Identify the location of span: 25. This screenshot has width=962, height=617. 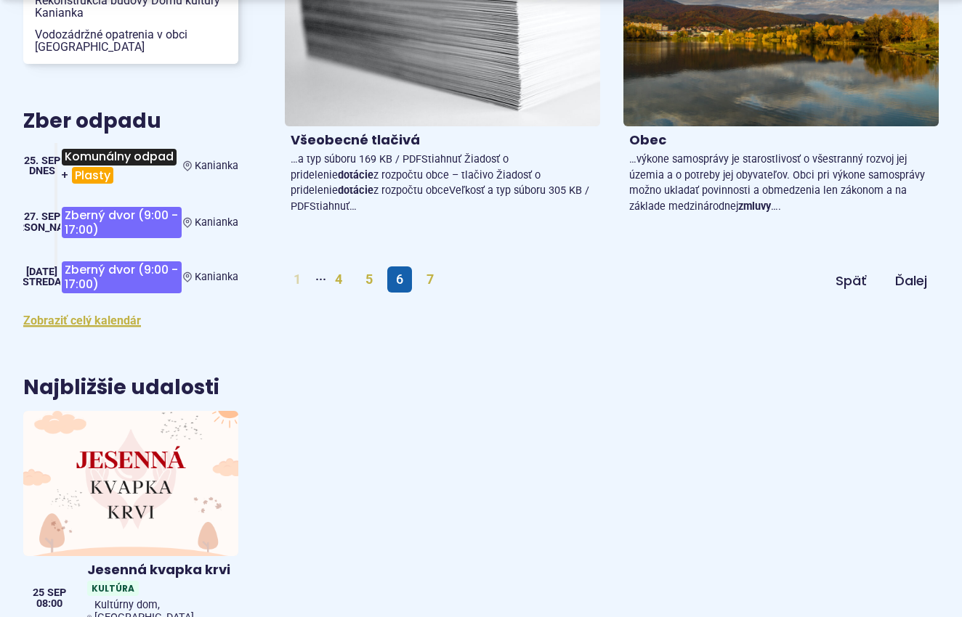
(38, 593).